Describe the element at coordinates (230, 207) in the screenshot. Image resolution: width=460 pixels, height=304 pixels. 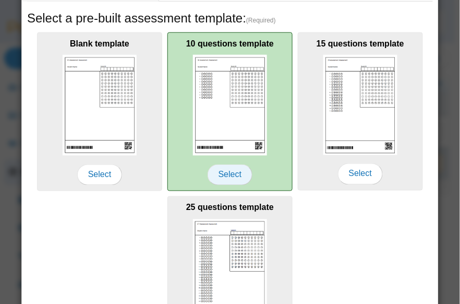
I see `b: 25 questions template` at that location.